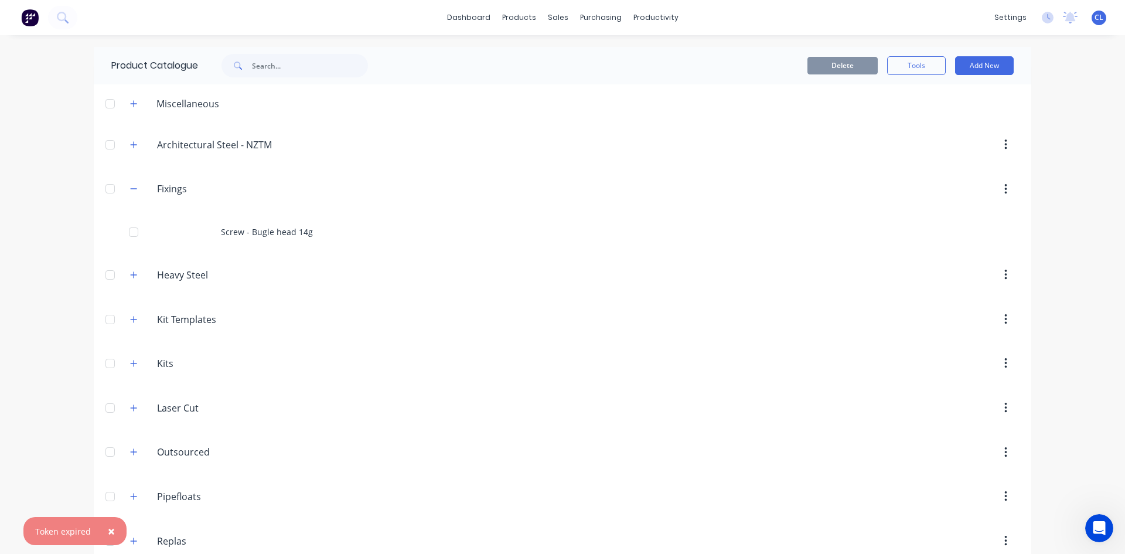 The image size is (1125, 554). What do you see at coordinates (111, 531) in the screenshot?
I see `button: Close` at bounding box center [111, 531].